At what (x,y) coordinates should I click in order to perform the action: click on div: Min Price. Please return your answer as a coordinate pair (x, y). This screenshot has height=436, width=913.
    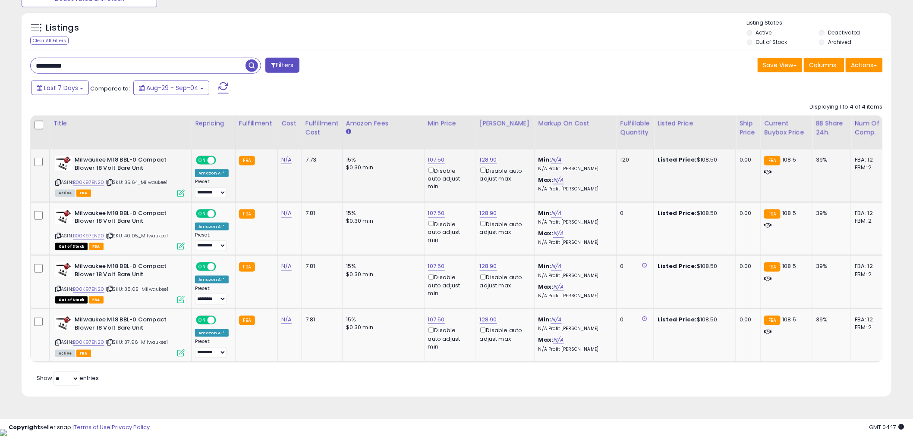
    Looking at the image, I should click on (450, 123).